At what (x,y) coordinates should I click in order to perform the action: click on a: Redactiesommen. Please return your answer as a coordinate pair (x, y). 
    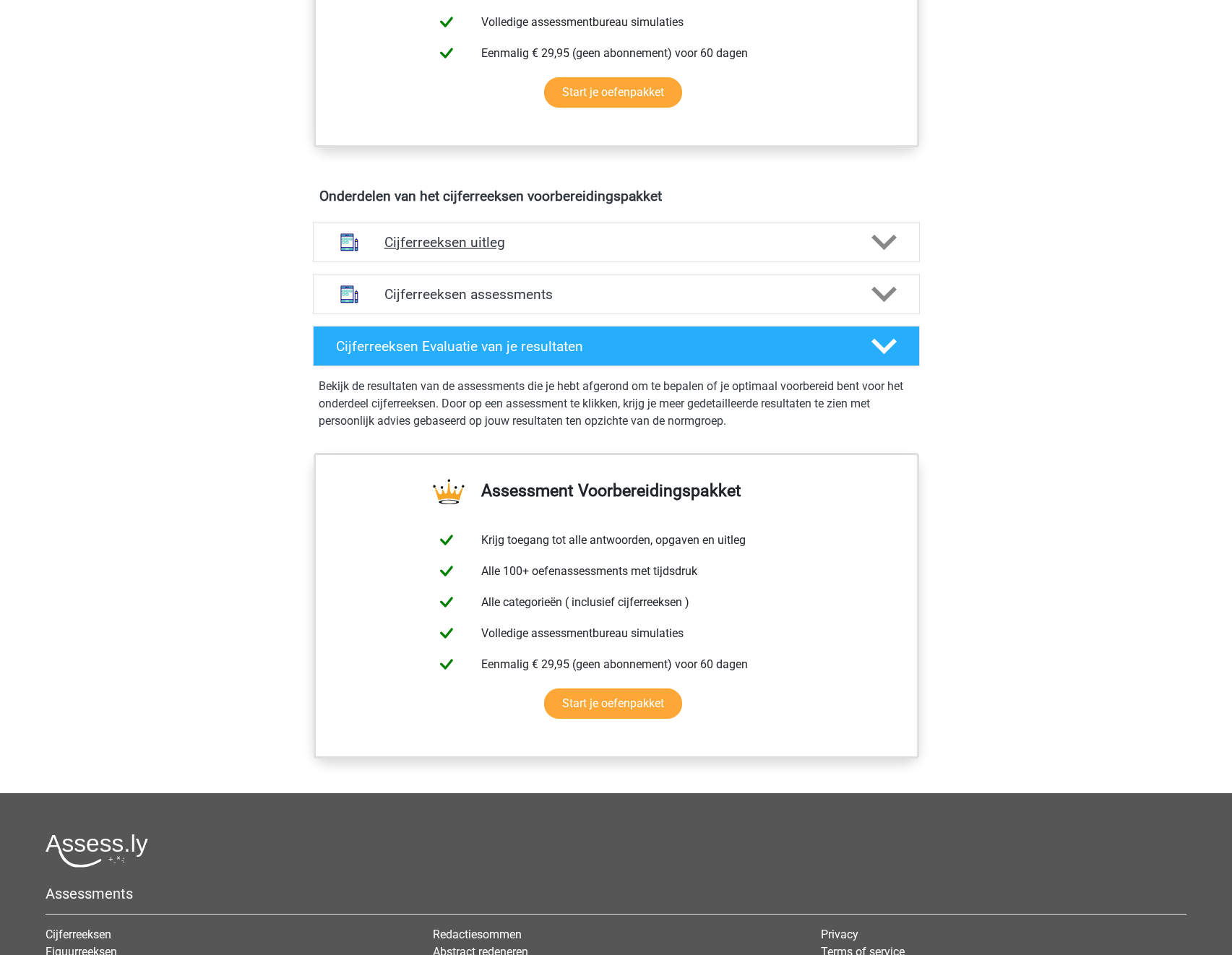
    Looking at the image, I should click on (477, 934).